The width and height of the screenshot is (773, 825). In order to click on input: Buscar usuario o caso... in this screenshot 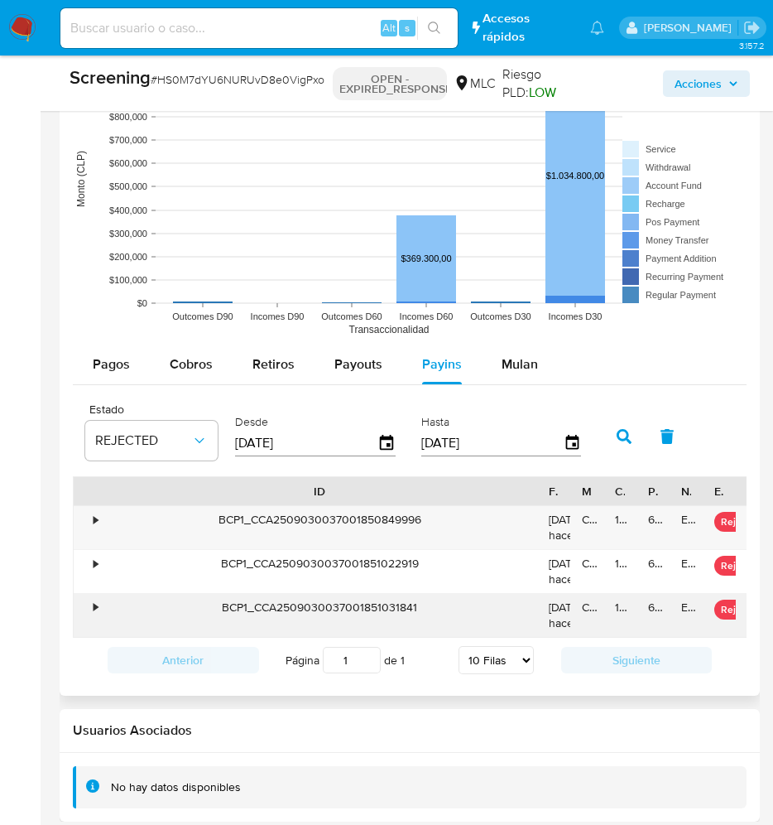, I will do `click(259, 28)`.